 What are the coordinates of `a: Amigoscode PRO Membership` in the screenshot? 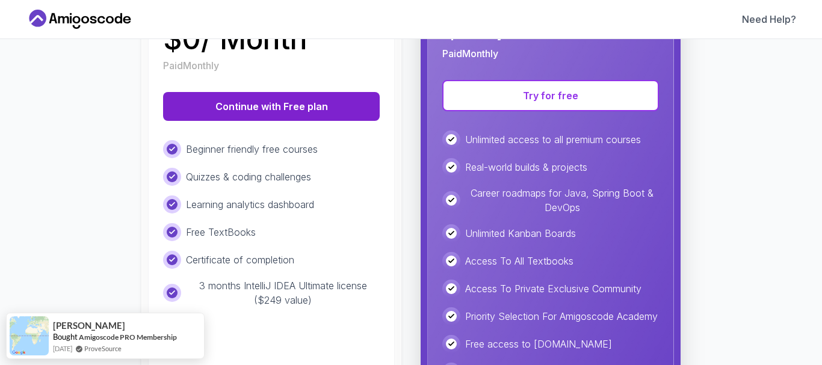 It's located at (128, 337).